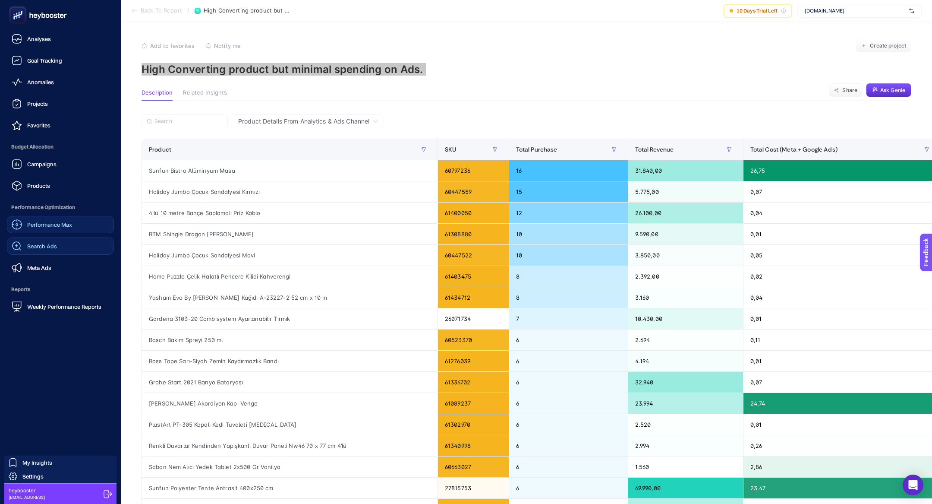  Describe the element at coordinates (474, 234) in the screenshot. I see `div: 61308880` at that location.